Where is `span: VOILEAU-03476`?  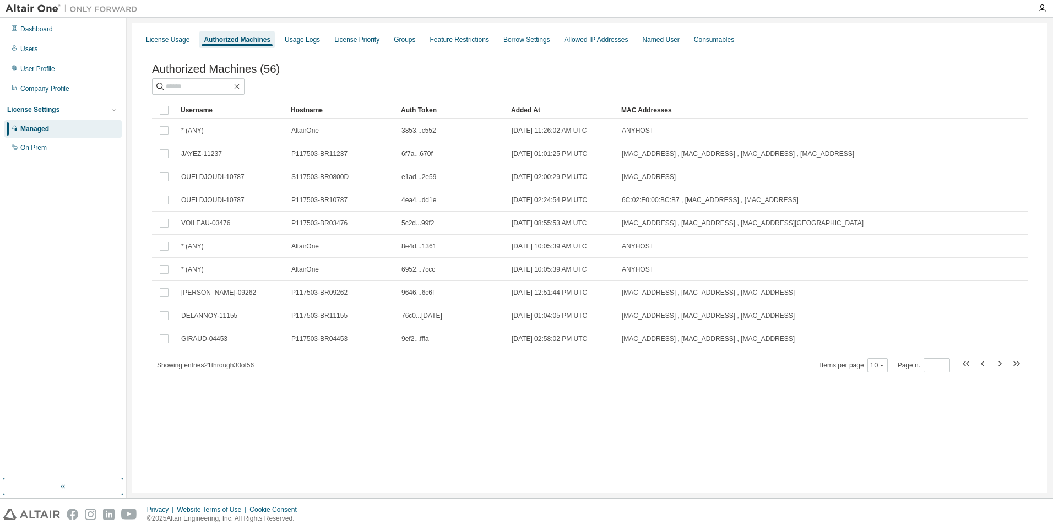
span: VOILEAU-03476 is located at coordinates (205, 223).